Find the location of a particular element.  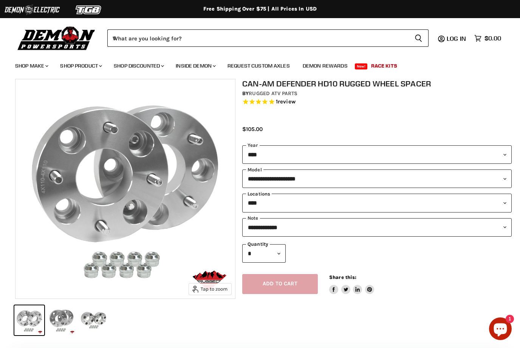

a: Inside Demon is located at coordinates (195, 66).